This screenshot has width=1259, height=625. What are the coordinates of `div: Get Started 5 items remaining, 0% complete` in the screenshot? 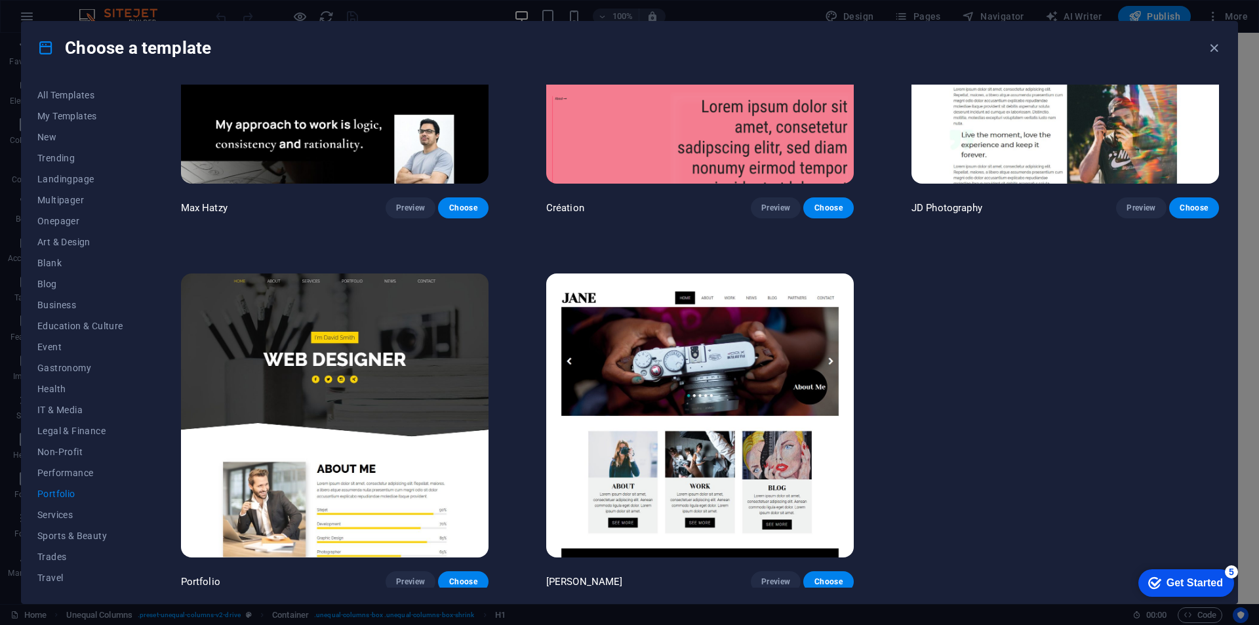 It's located at (58, 20).